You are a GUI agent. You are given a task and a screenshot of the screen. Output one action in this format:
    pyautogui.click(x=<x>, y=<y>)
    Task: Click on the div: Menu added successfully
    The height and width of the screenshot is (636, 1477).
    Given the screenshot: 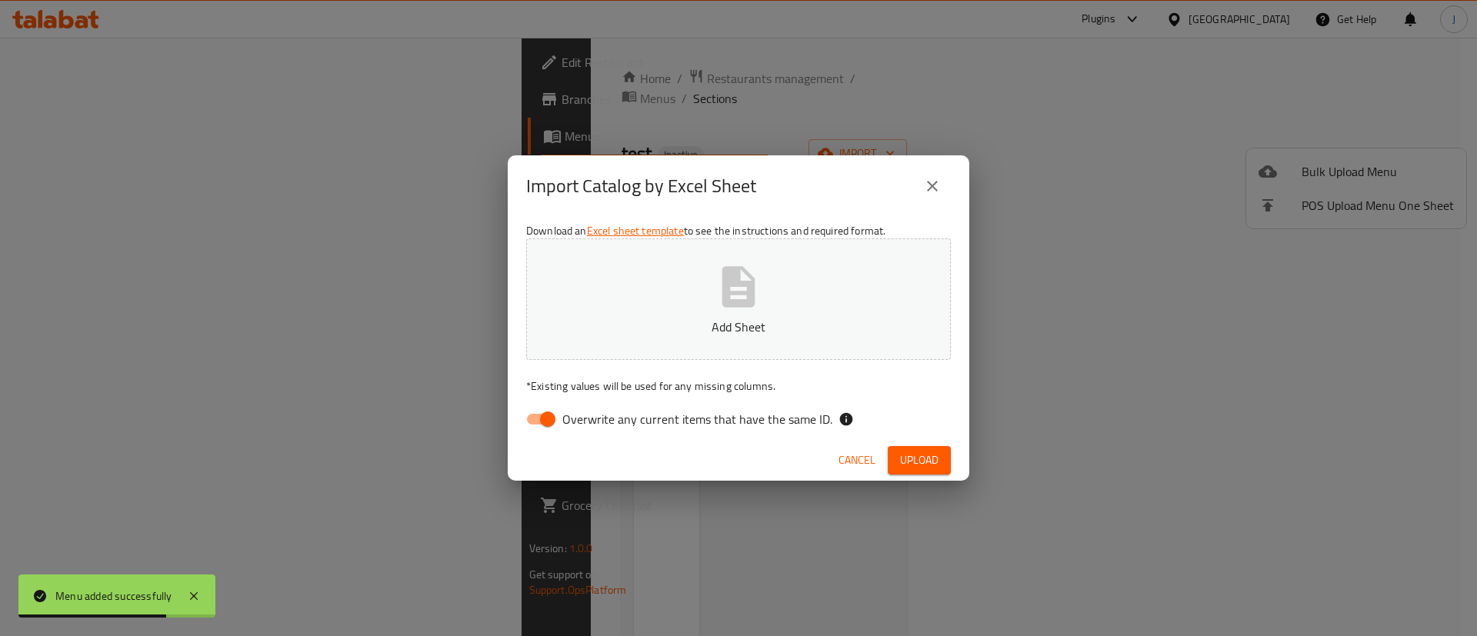 What is the action you would take?
    pyautogui.click(x=114, y=596)
    